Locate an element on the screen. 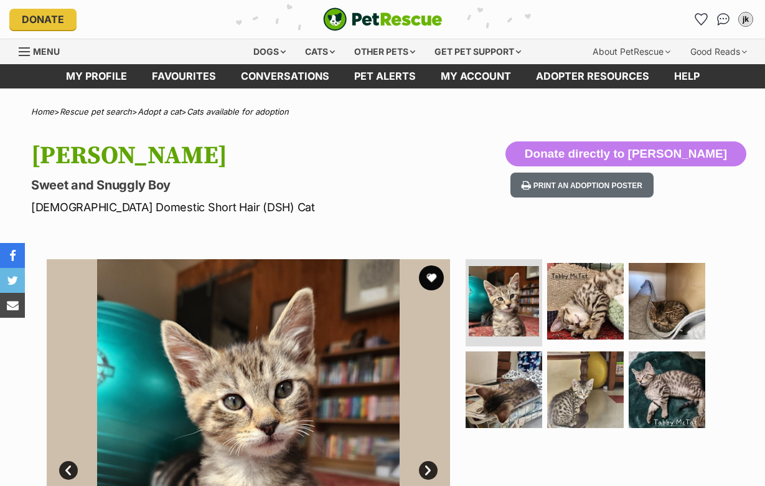 The width and height of the screenshot is (765, 486). a: Help is located at coordinates (687, 76).